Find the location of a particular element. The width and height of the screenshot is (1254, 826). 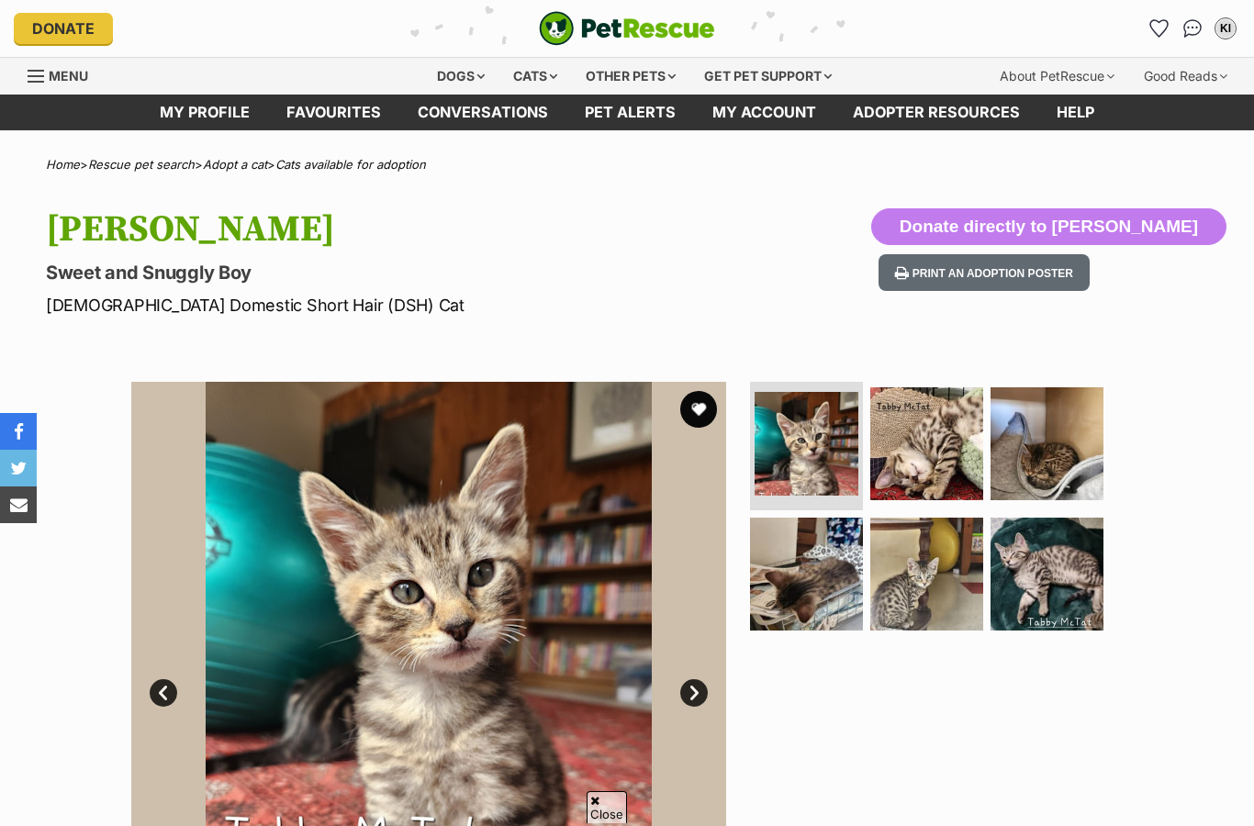

div: Good Reads is located at coordinates (1185, 76).